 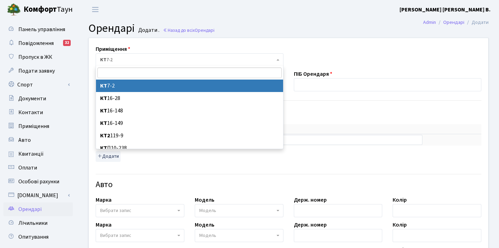 I want to click on a: Спорт, so click(x=38, y=85).